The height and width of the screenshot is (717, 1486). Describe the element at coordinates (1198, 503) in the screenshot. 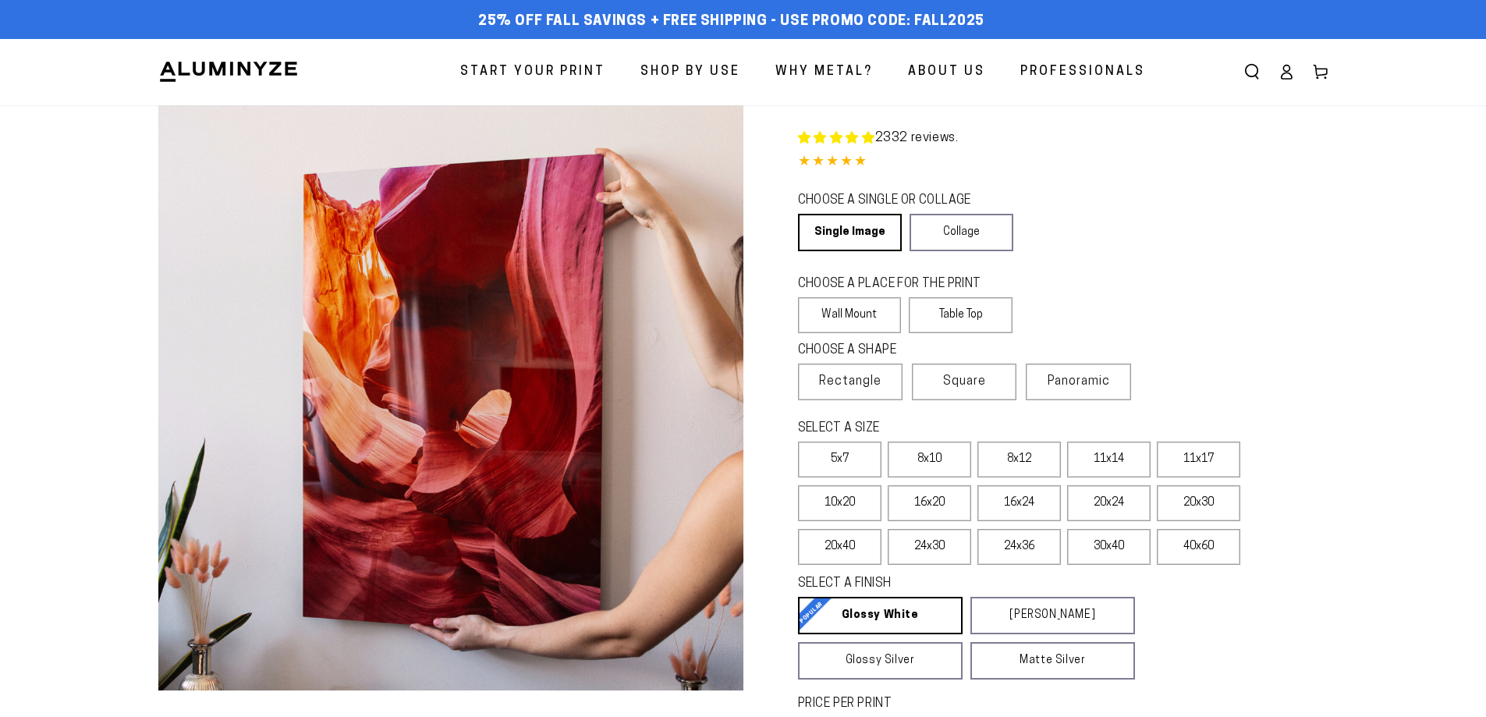

I see `label: 20x30` at that location.